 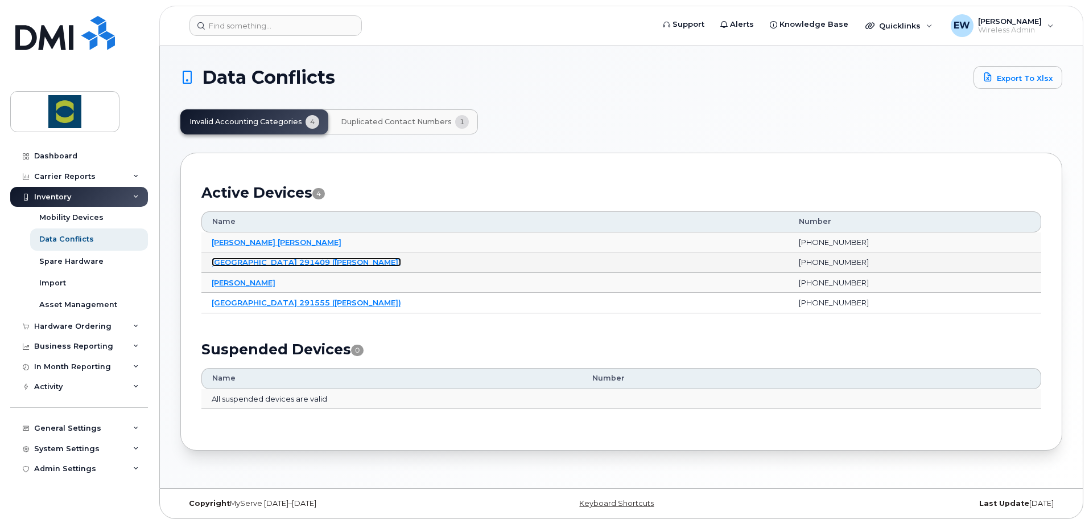 I want to click on h2: Suspended Devices, so click(x=622, y=349).